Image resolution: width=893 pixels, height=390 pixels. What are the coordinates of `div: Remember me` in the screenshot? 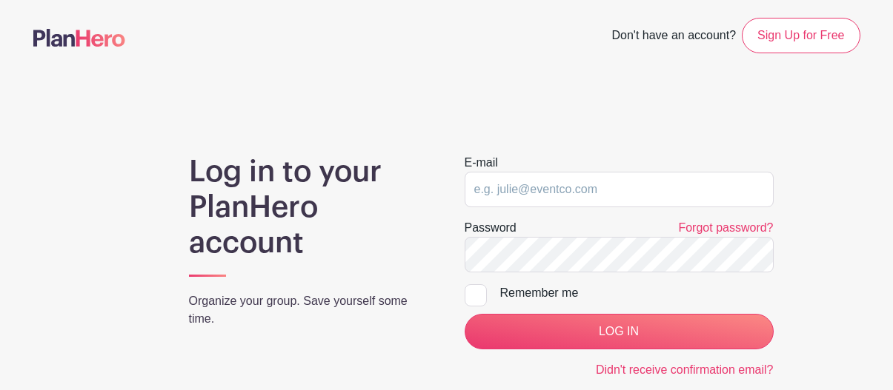 It's located at (636, 293).